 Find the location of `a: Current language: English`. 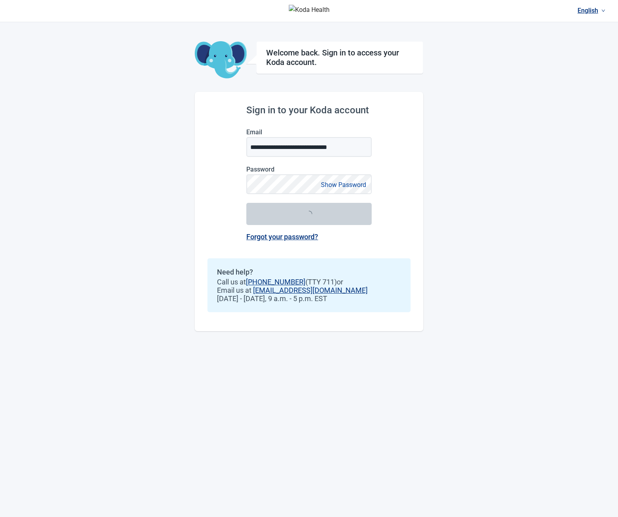

a: Current language: English is located at coordinates (591, 10).